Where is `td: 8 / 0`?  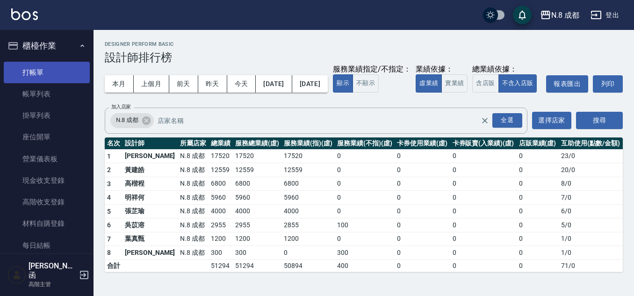
td: 8 / 0 is located at coordinates (590, 184).